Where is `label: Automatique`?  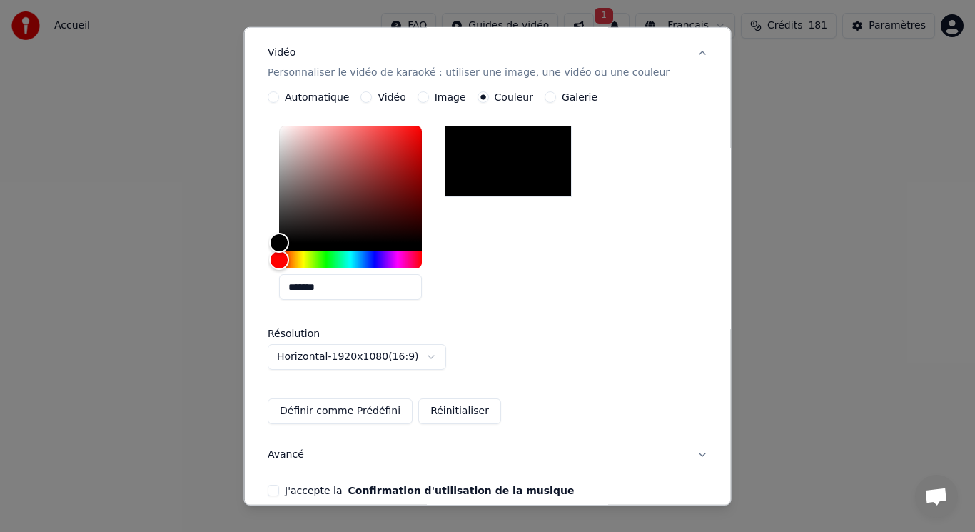
label: Automatique is located at coordinates (317, 97).